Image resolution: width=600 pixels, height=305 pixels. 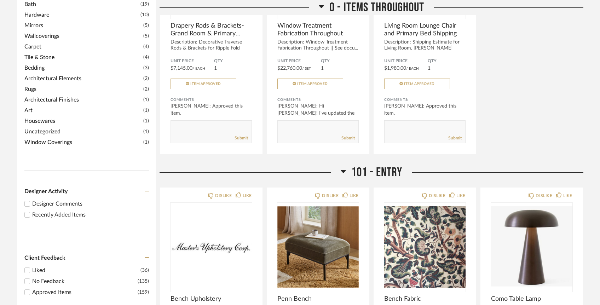 I want to click on span: Rugs, so click(x=83, y=89).